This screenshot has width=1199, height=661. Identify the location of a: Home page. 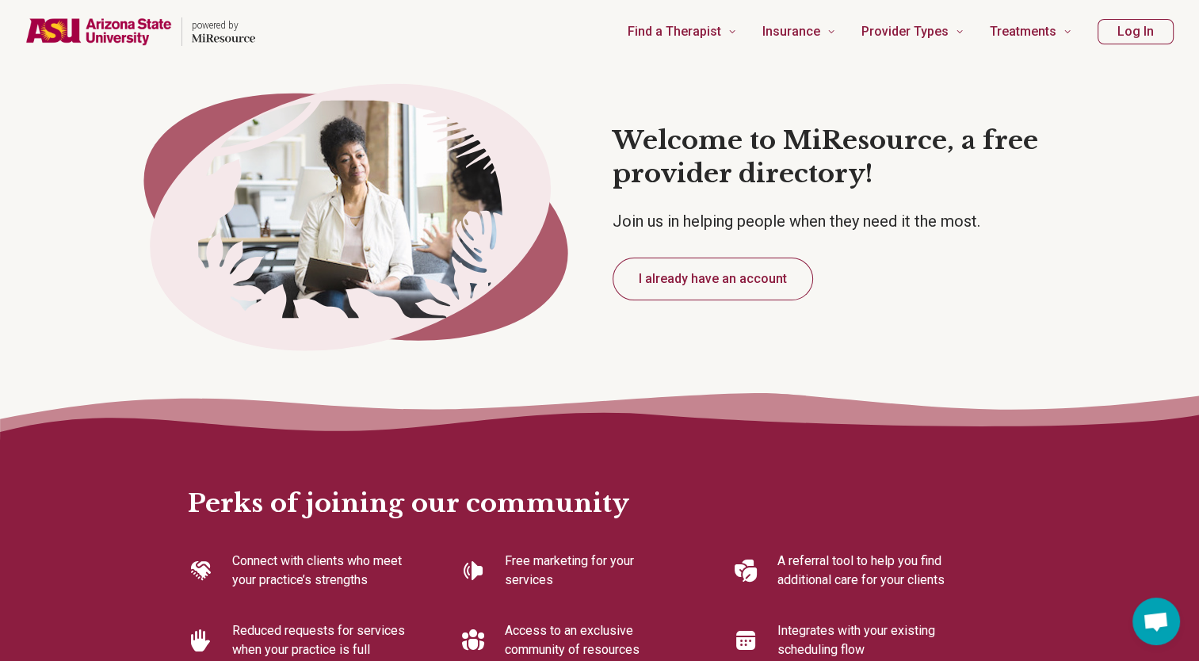
(140, 32).